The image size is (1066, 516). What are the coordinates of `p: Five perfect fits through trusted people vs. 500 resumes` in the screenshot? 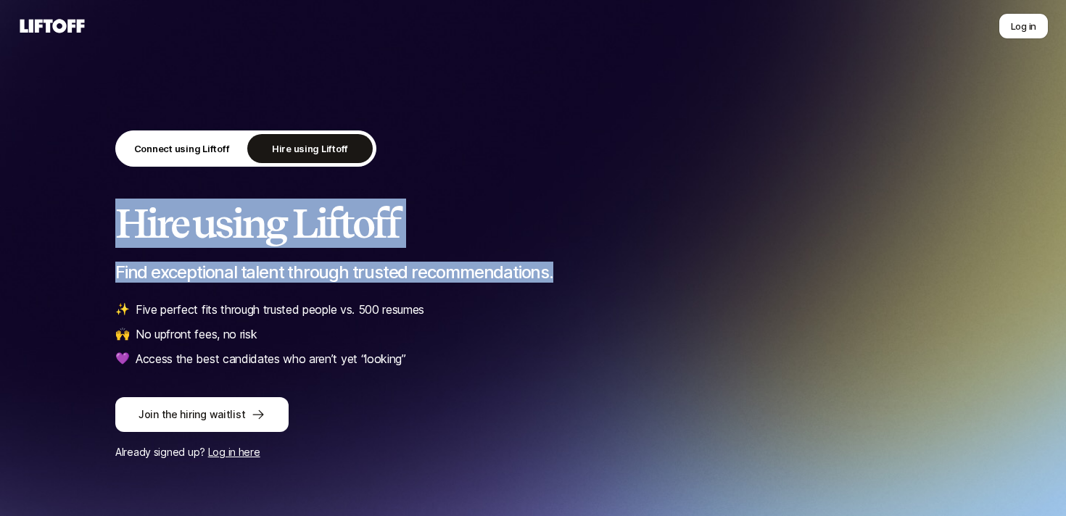 It's located at (280, 310).